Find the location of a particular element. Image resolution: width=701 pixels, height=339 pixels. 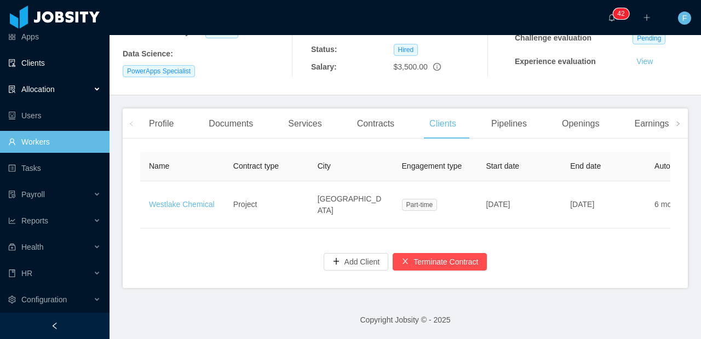

span: F is located at coordinates (685, 18).